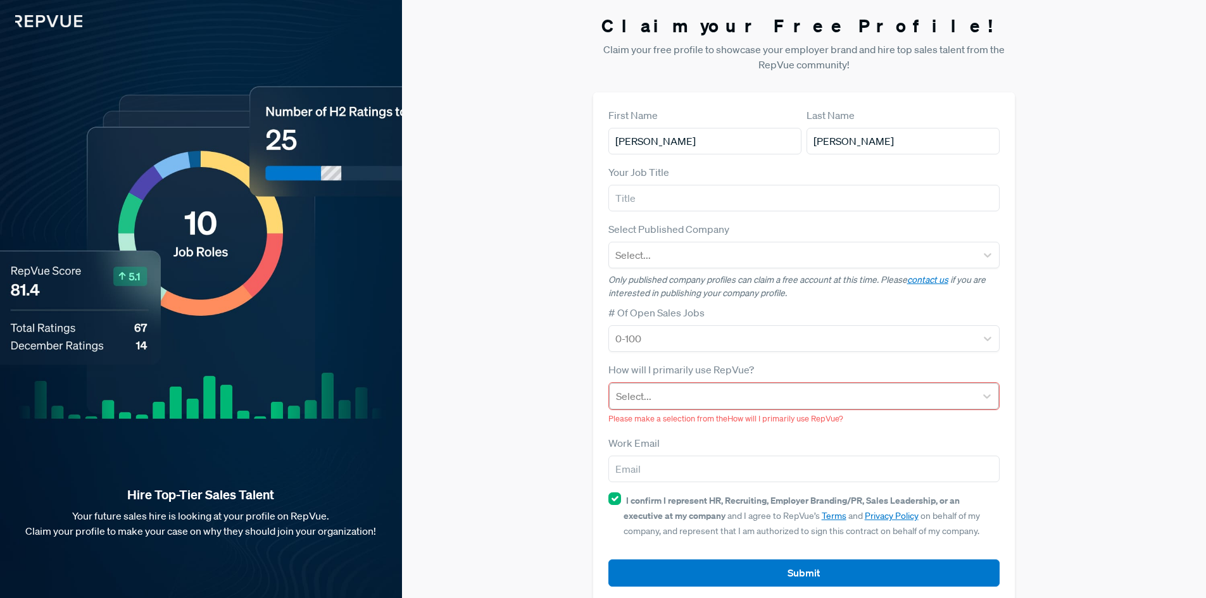  Describe the element at coordinates (802, 516) in the screenshot. I see `span: and I agree to RepVue’s and on behalf of my company, and represent that I am authorized to sign t...` at that location.